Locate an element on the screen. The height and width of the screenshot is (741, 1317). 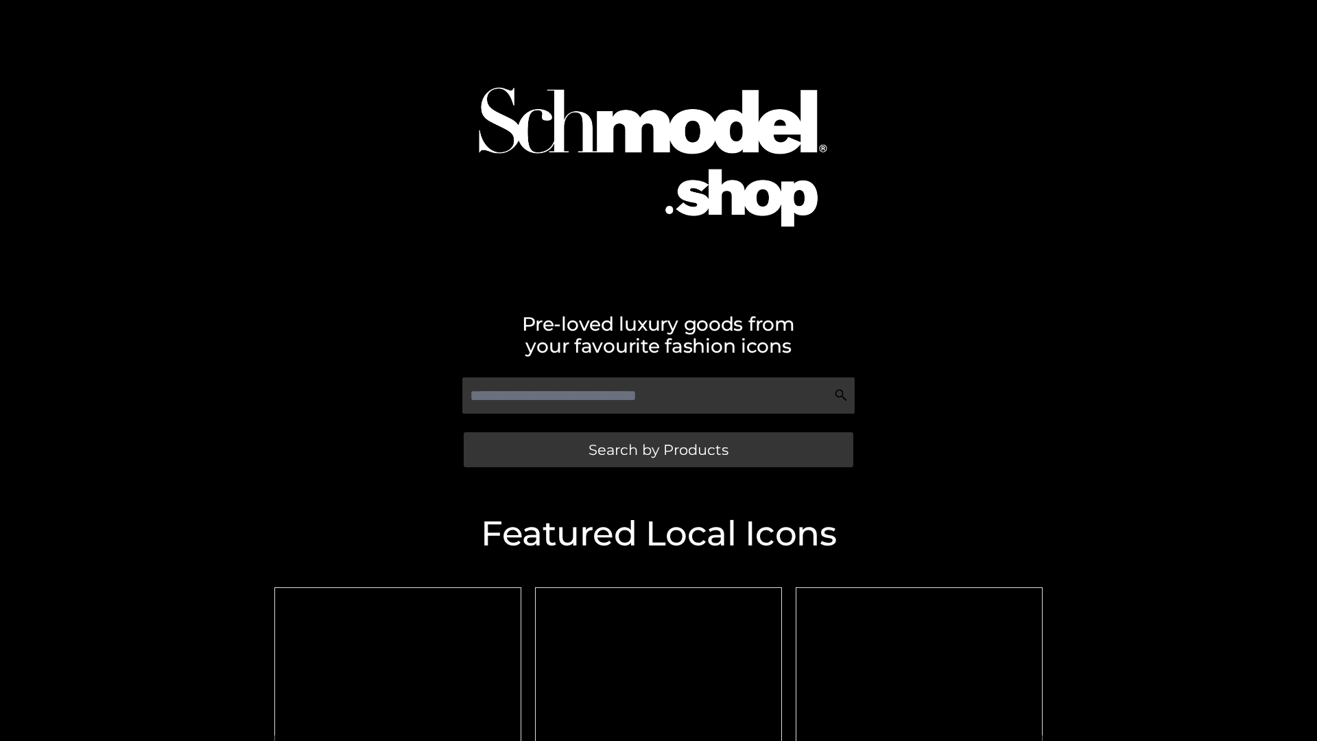
img: Search Icon is located at coordinates (841, 395).